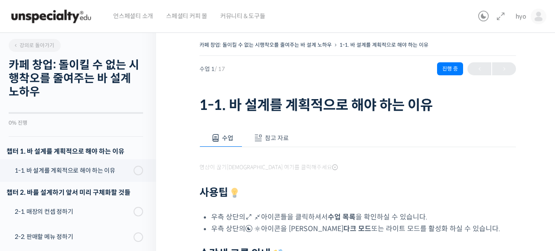  Describe the element at coordinates (73, 237) in the screenshot. I see `div: 2-2. 판매할 메뉴 정하기` at that location.